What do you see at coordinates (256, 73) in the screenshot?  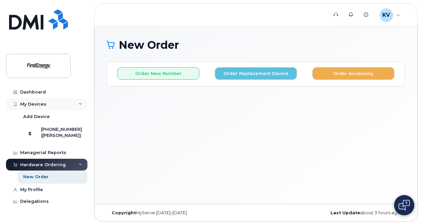 I see `button: Order Replacement Device` at bounding box center [256, 73].